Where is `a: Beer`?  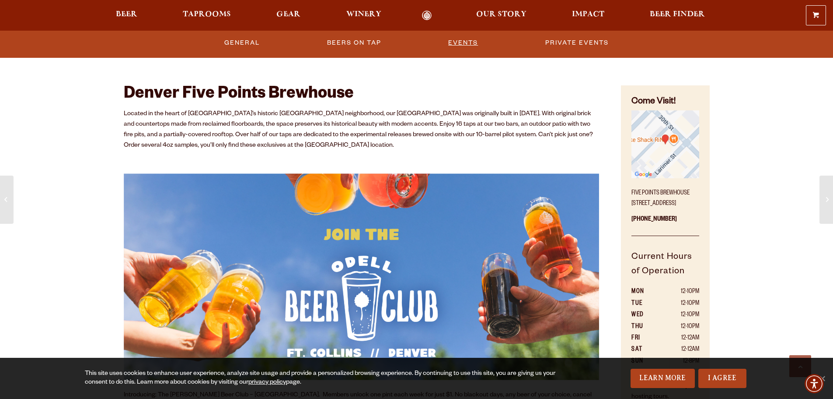
a: Beer is located at coordinates (126, 15).